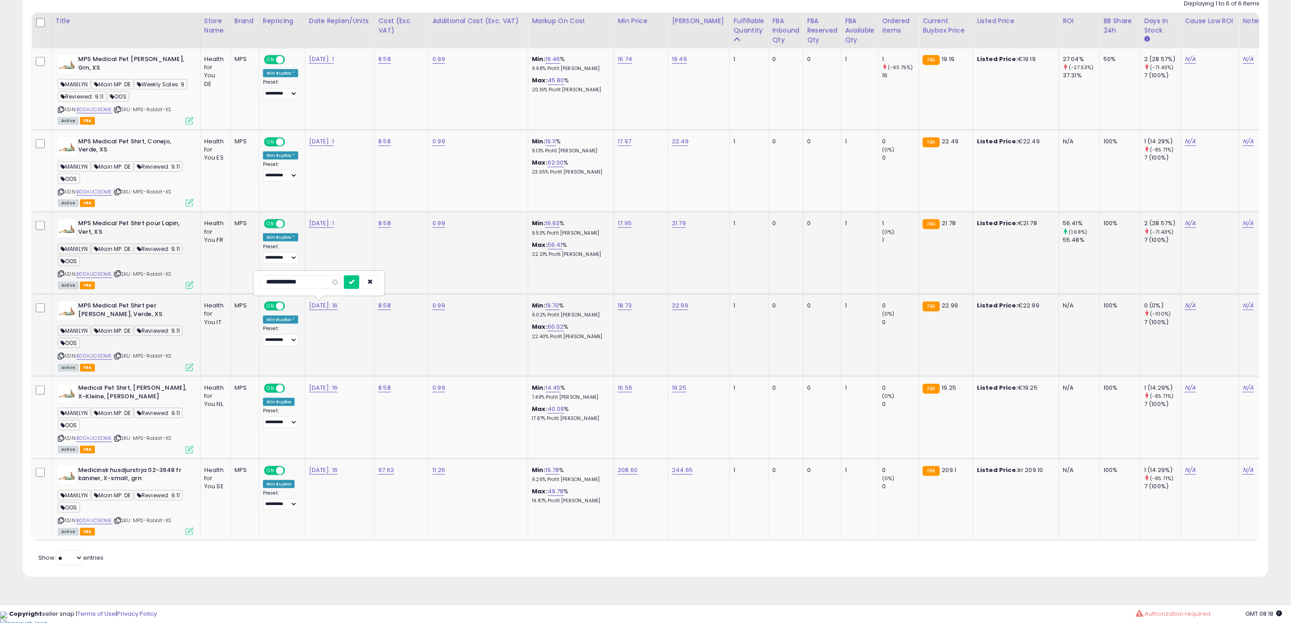 The image size is (1291, 623). I want to click on span: MANILYN, so click(74, 249).